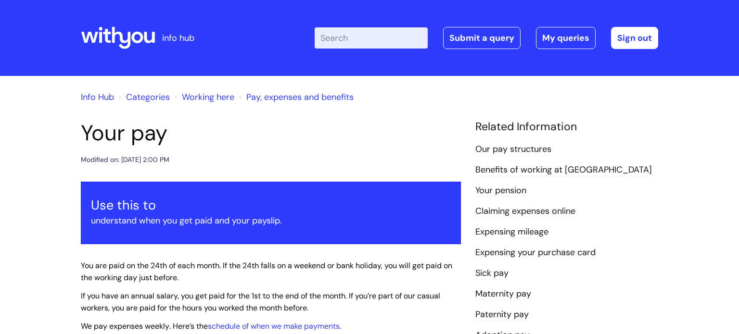 This screenshot has width=739, height=334. I want to click on input: Search, so click(371, 38).